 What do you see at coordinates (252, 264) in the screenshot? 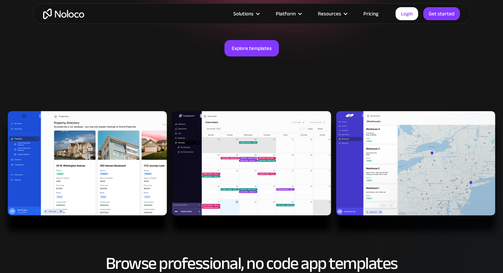
I see `h2: Browse professional, no code app templates` at bounding box center [252, 264].